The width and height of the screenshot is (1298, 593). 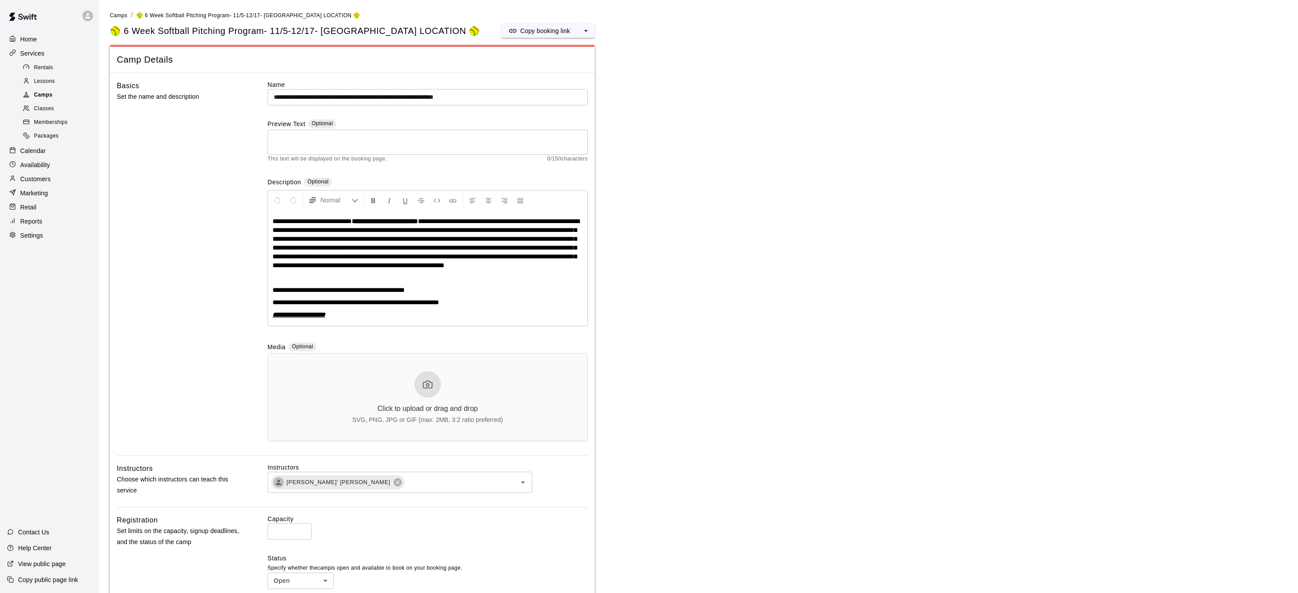 What do you see at coordinates (137, 520) in the screenshot?
I see `h6: Registration` at bounding box center [137, 520].